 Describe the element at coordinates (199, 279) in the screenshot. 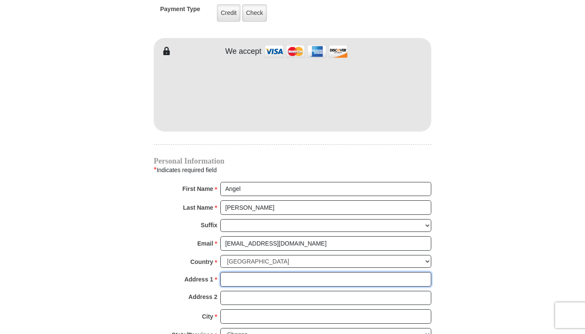

I see `strong: Address 1` at that location.